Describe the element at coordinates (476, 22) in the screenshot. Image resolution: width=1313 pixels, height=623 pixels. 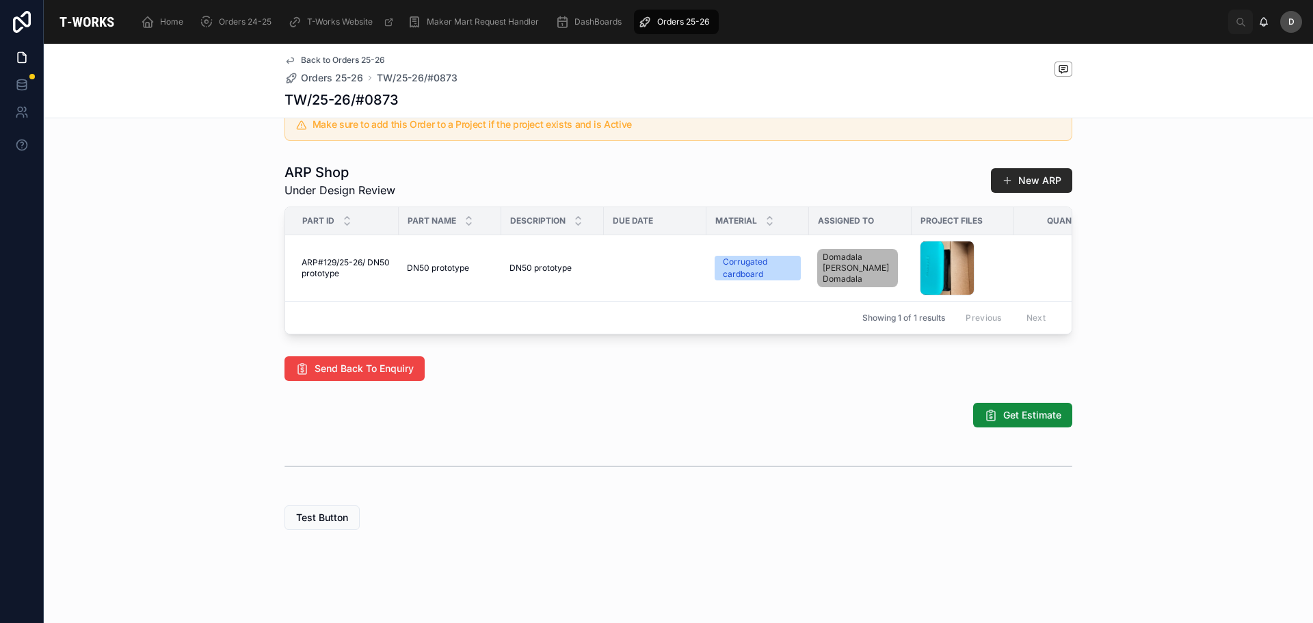
I see `a: Maker Mart Request Handler` at that location.